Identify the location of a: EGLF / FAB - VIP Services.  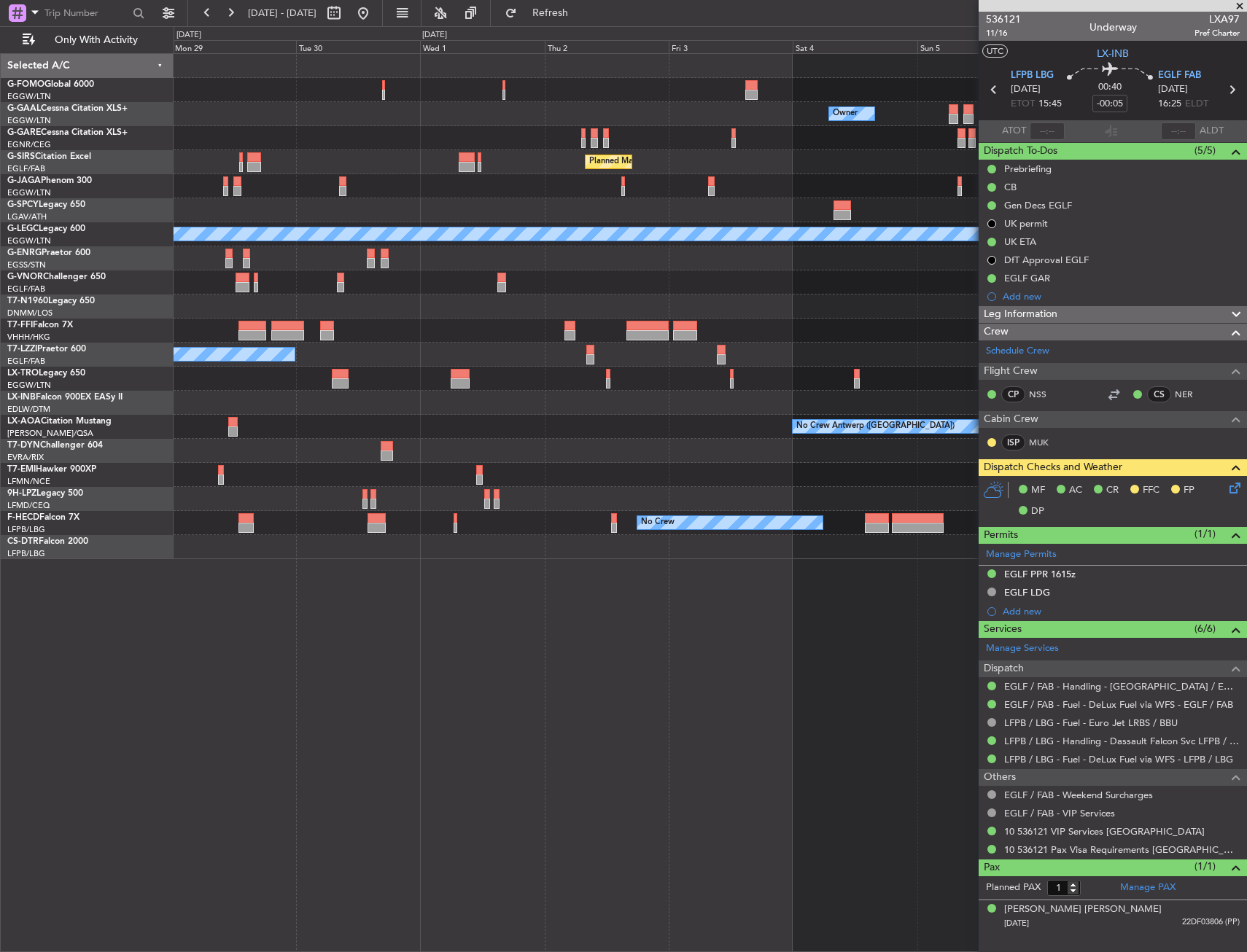
(1059, 813).